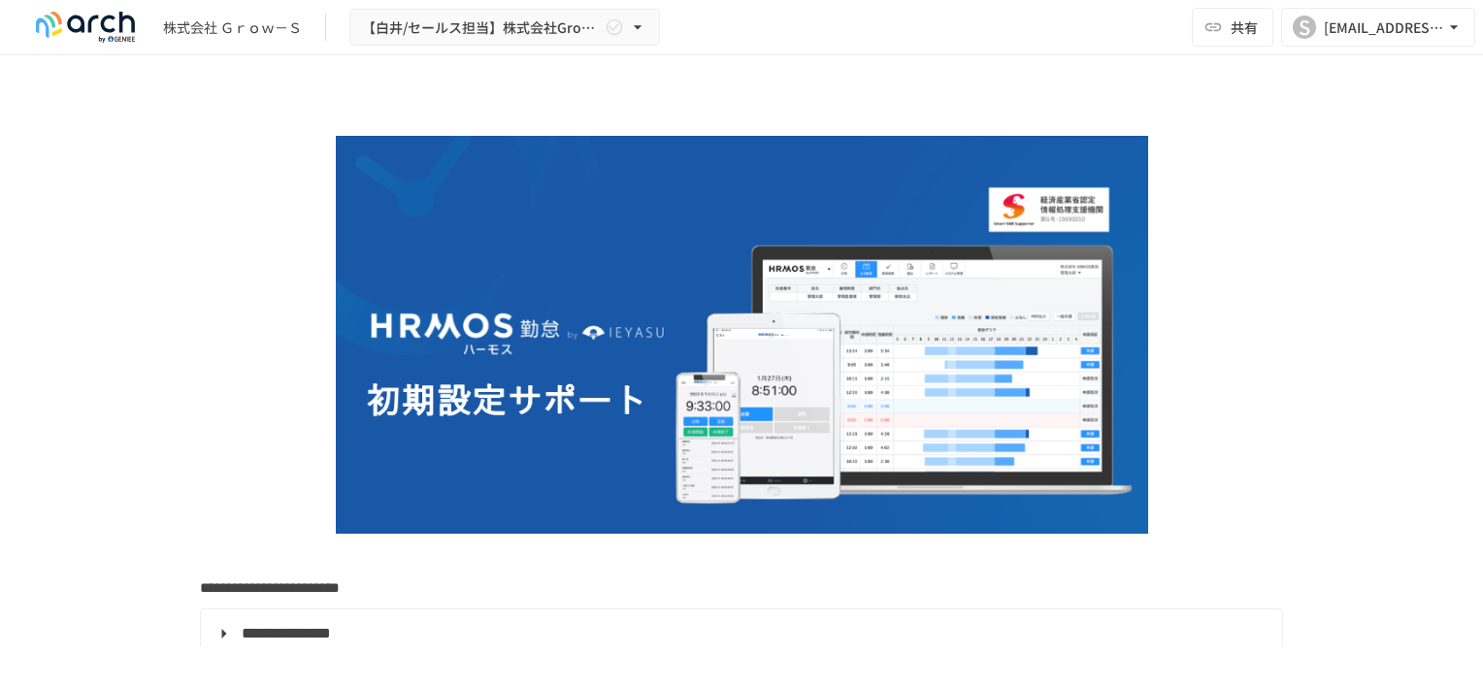  Describe the element at coordinates (741, 335) in the screenshot. I see `img: GdztLVQAPnGLORo409ZpmnRQckwtTrMz8aHIKJZF2AQ` at that location.